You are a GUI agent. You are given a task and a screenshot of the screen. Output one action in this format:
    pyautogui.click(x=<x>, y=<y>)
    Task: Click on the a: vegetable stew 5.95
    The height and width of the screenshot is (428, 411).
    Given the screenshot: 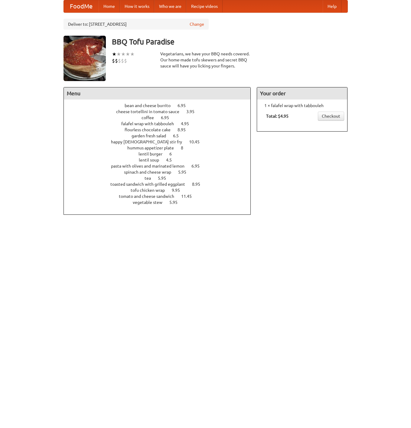 What is the action you would take?
    pyautogui.click(x=161, y=203)
    